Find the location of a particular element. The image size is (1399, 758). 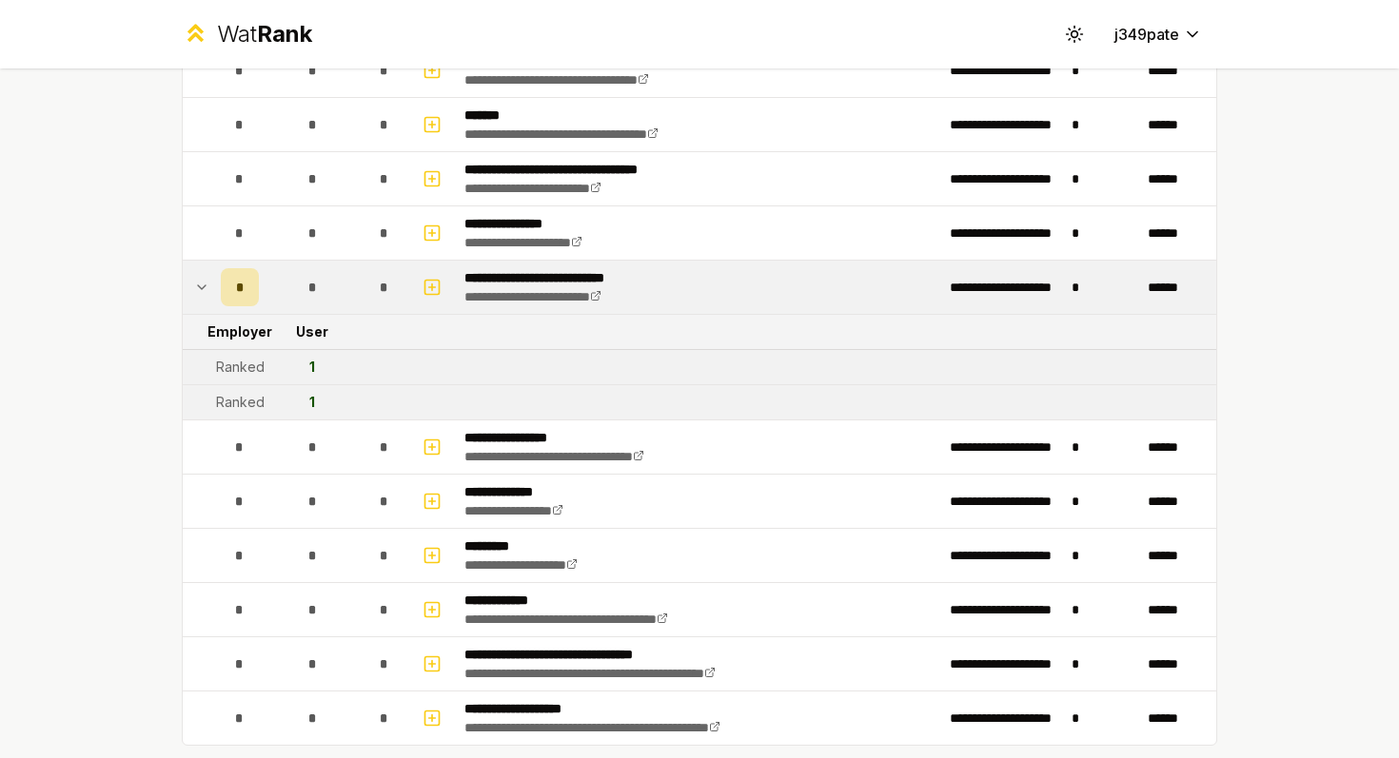

td: User is located at coordinates (312, 332).